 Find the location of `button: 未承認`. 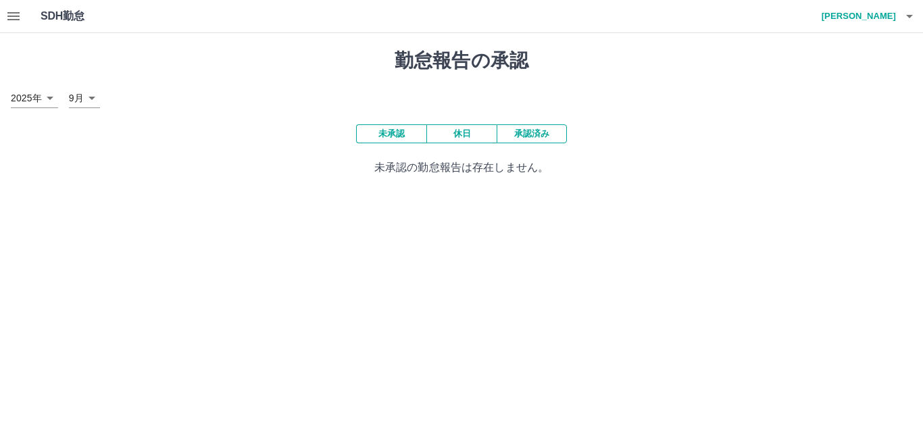

button: 未承認 is located at coordinates (391, 134).